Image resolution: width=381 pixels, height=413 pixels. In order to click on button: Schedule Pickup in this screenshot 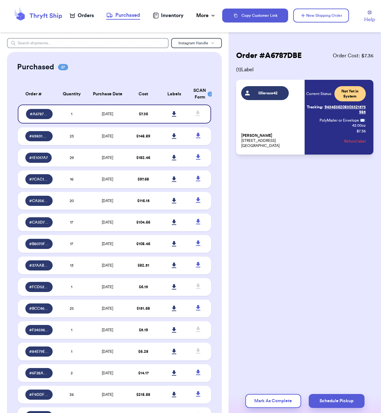, I will do `click(337, 401)`.